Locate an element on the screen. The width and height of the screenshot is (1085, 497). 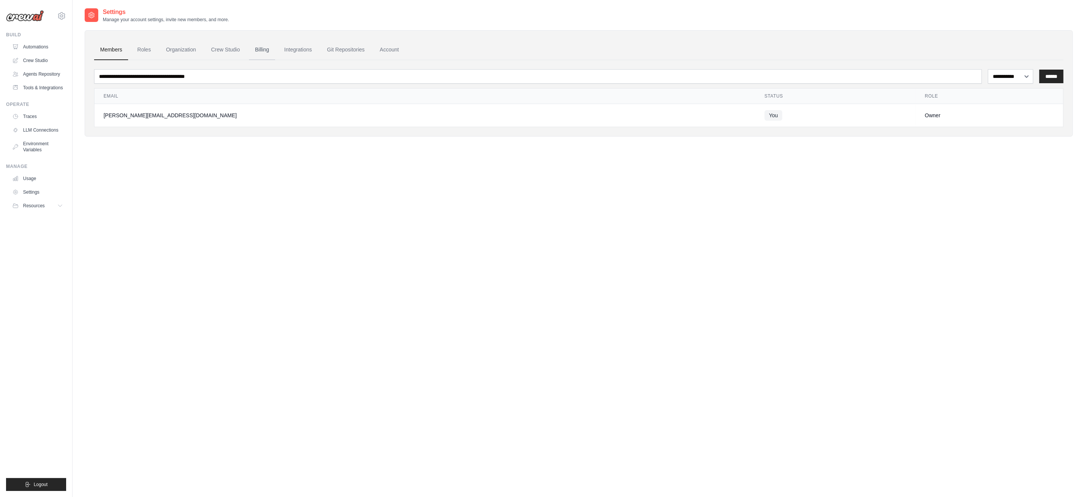
span: Resources is located at coordinates (34, 206).